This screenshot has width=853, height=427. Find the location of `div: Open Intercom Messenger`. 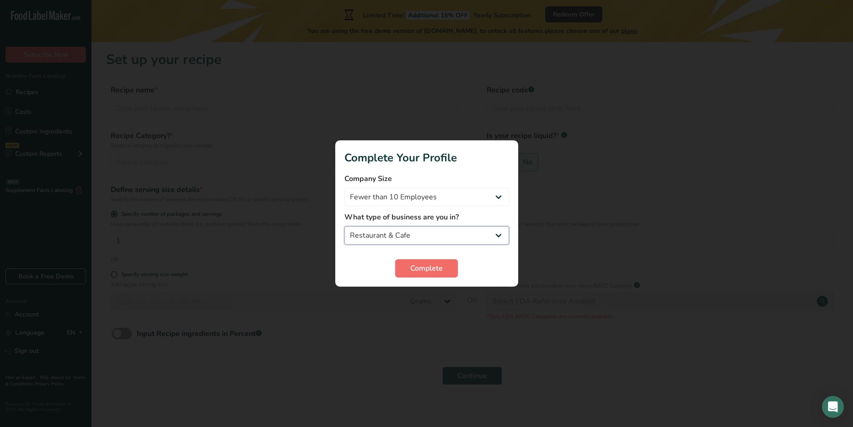

div: Open Intercom Messenger is located at coordinates (833, 407).